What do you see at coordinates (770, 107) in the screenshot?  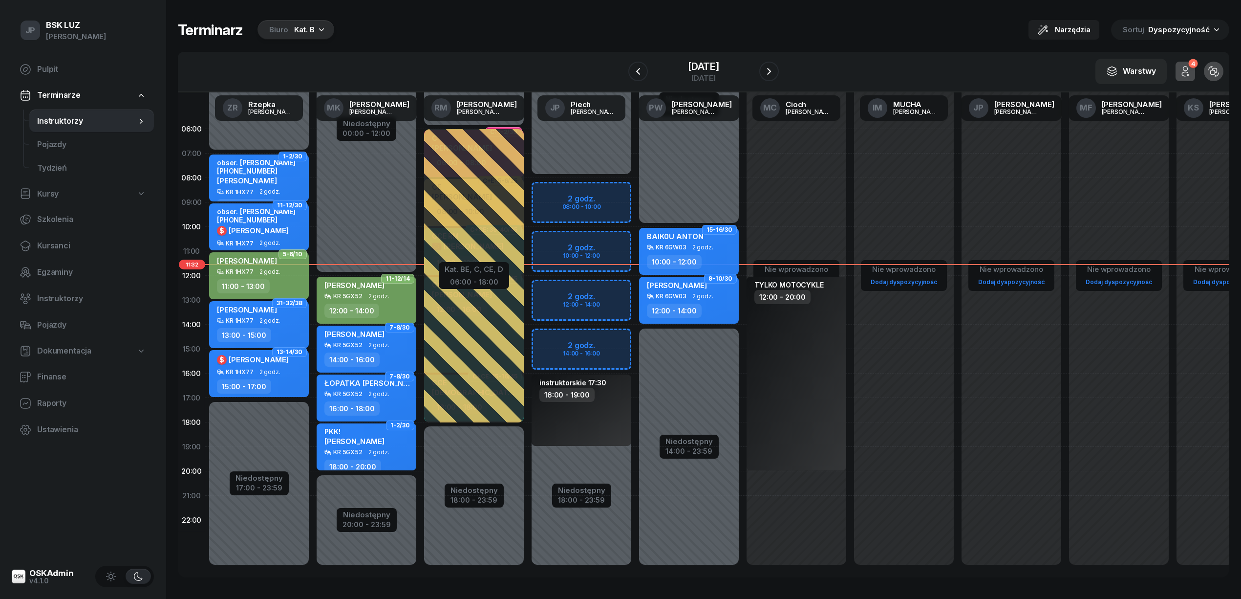 I see `span: MC` at bounding box center [770, 107].